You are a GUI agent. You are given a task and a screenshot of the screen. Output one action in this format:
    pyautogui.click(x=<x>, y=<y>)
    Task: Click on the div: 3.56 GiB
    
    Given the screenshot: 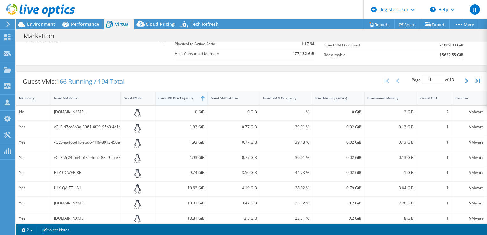 What is the action you would take?
    pyautogui.click(x=234, y=173)
    